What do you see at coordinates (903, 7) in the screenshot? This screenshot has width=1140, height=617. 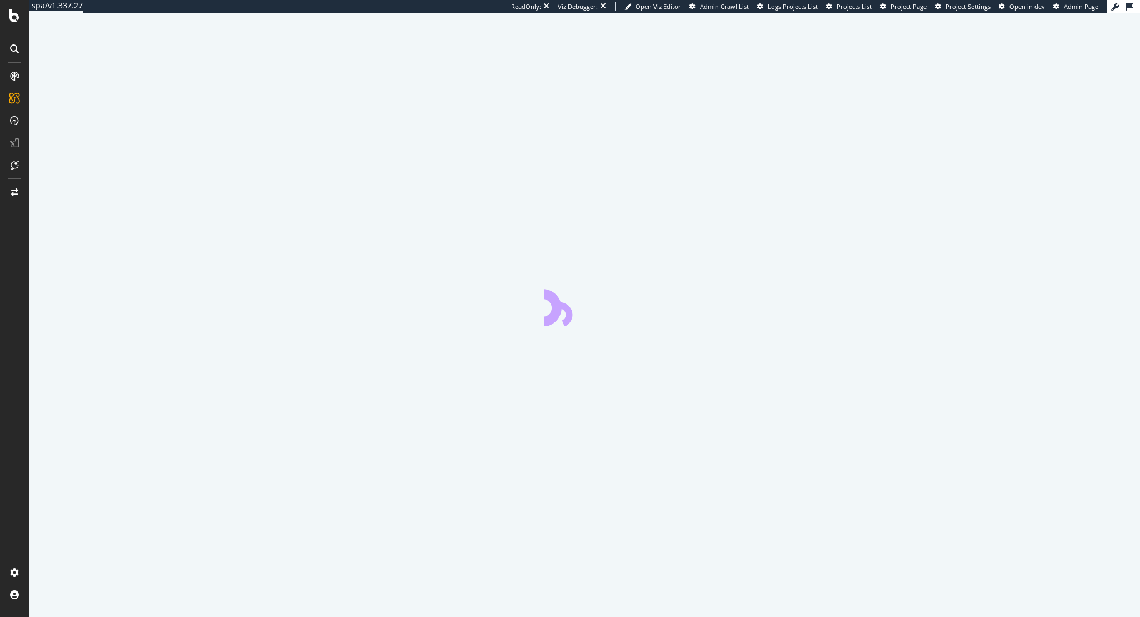 I see `a: Project Page` at bounding box center [903, 7].